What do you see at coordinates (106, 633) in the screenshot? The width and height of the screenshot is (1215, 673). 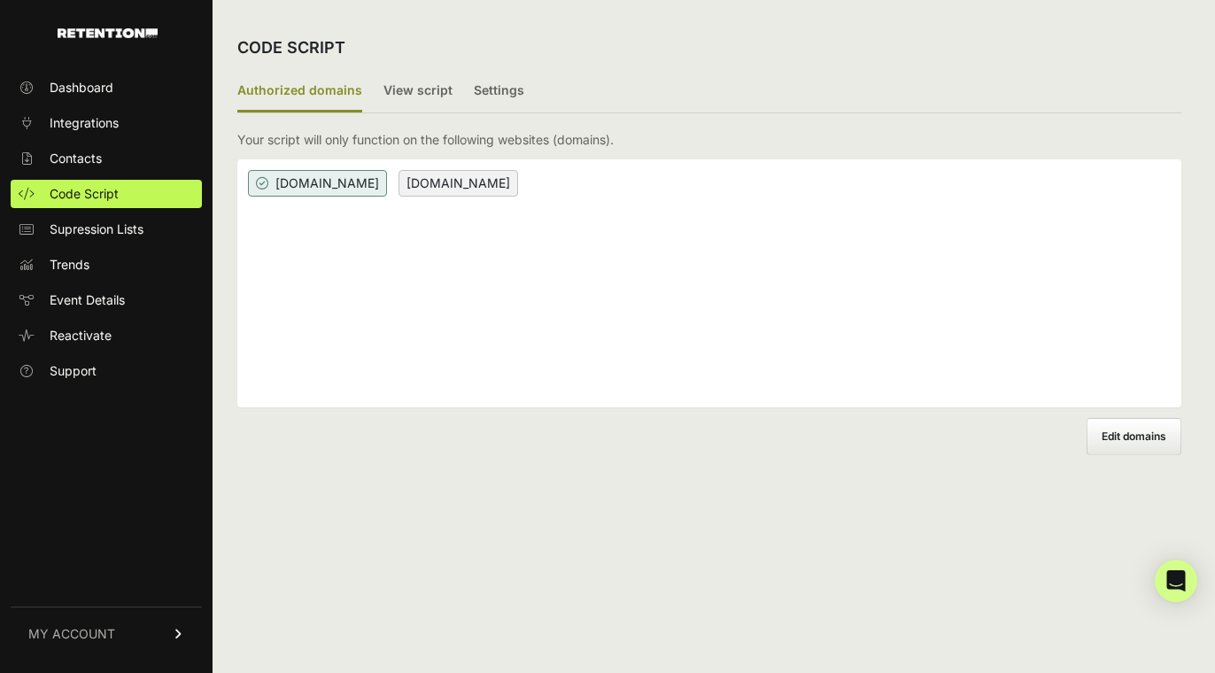 I see `a: MY ACCOUNT` at bounding box center [106, 633].